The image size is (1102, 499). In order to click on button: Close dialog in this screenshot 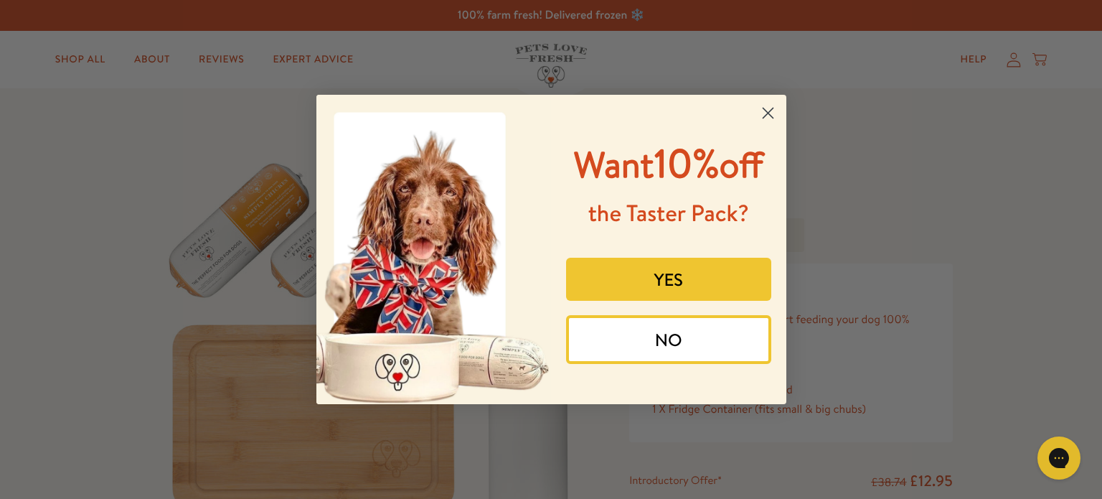, I will do `click(768, 113)`.